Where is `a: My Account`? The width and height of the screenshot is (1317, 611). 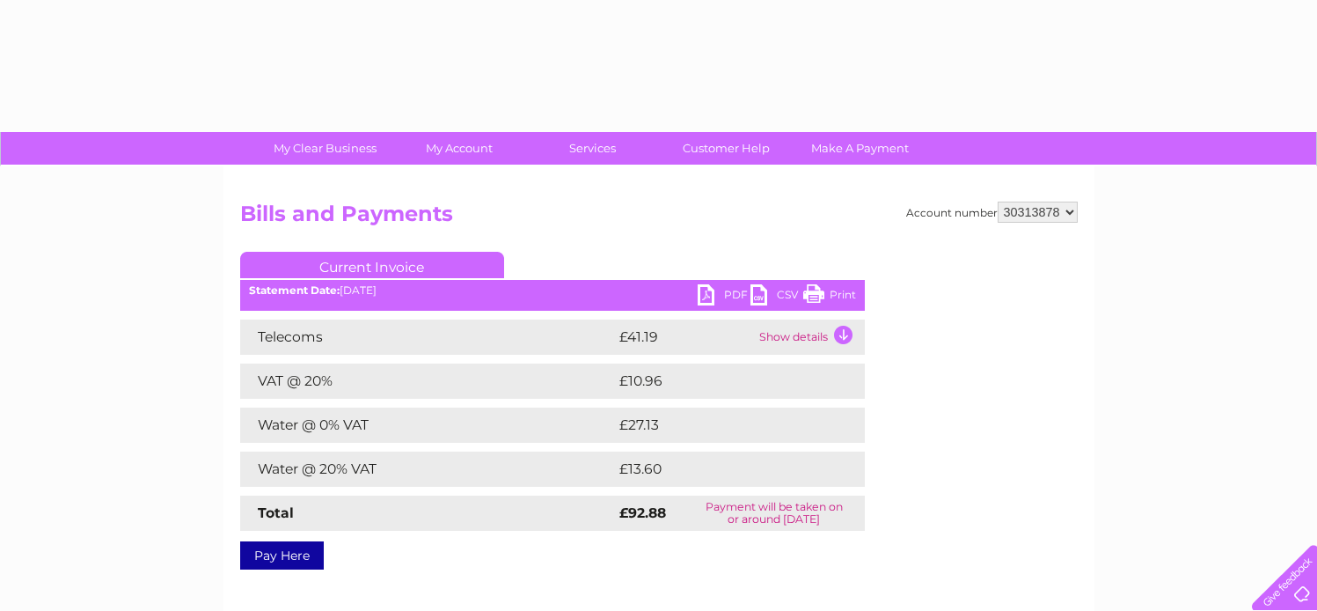 a: My Account is located at coordinates (458, 148).